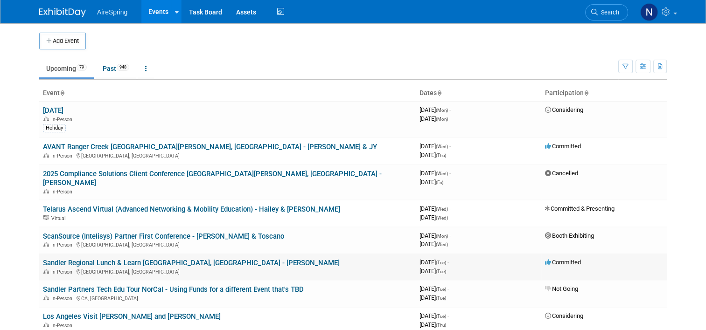 The height and width of the screenshot is (330, 706). I want to click on button: Add Event, so click(63, 41).